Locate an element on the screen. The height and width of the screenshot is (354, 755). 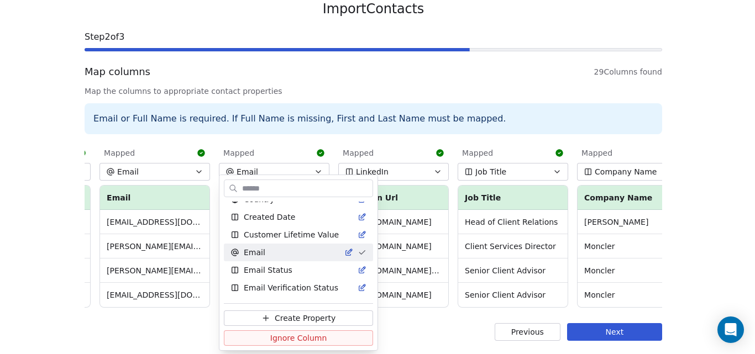
button: Ignore Column is located at coordinates (299, 338).